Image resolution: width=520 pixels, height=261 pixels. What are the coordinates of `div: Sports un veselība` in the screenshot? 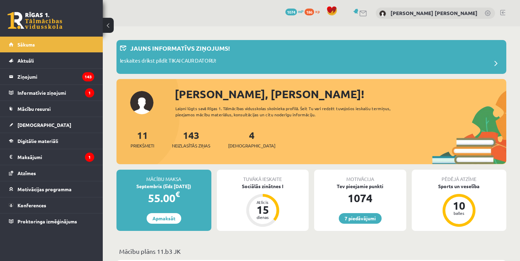 It's located at (459, 186).